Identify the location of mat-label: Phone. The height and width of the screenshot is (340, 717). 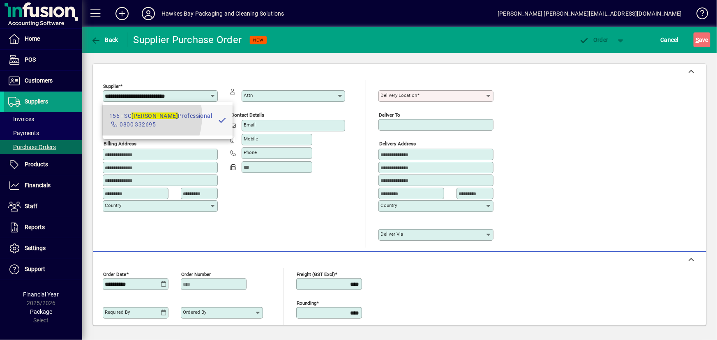
(250, 152).